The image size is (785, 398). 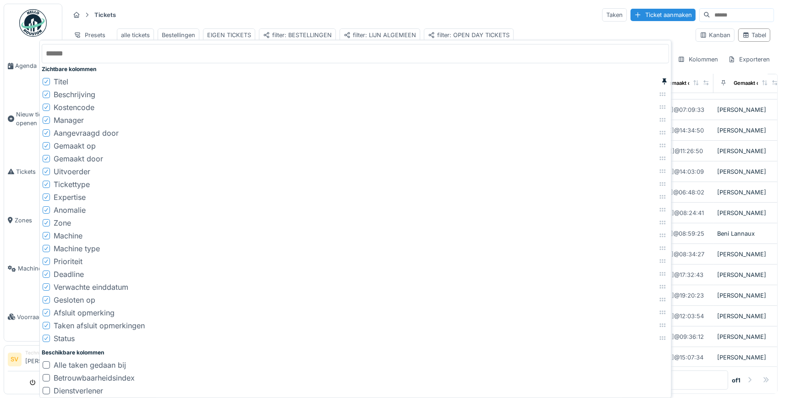 I want to click on span: Voorraad, so click(x=38, y=317).